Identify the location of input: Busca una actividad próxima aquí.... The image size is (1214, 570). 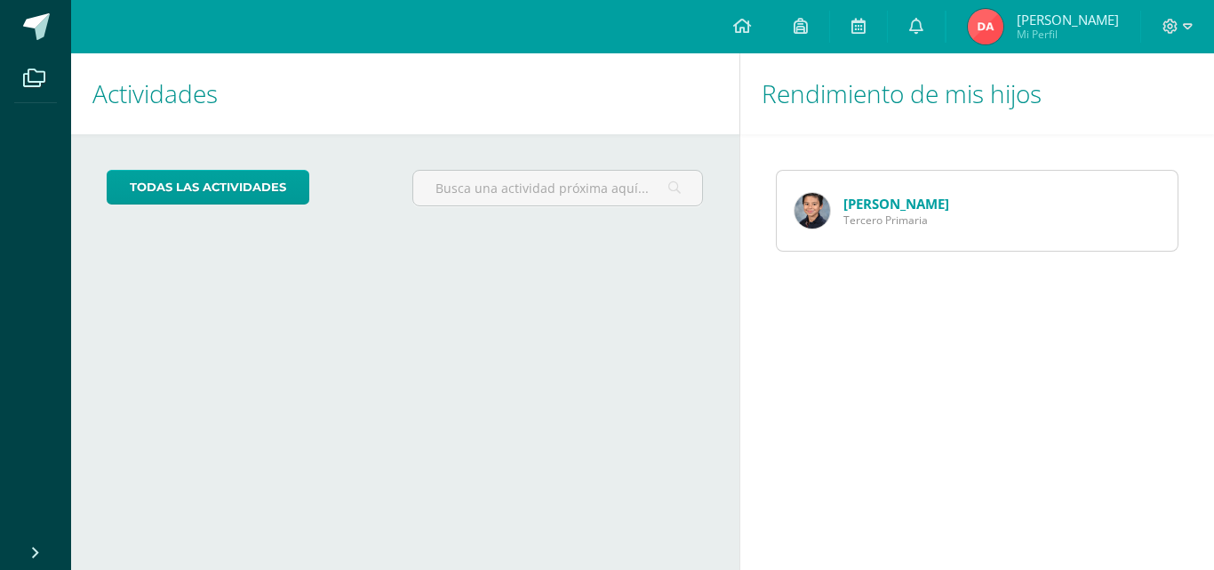
(558, 188).